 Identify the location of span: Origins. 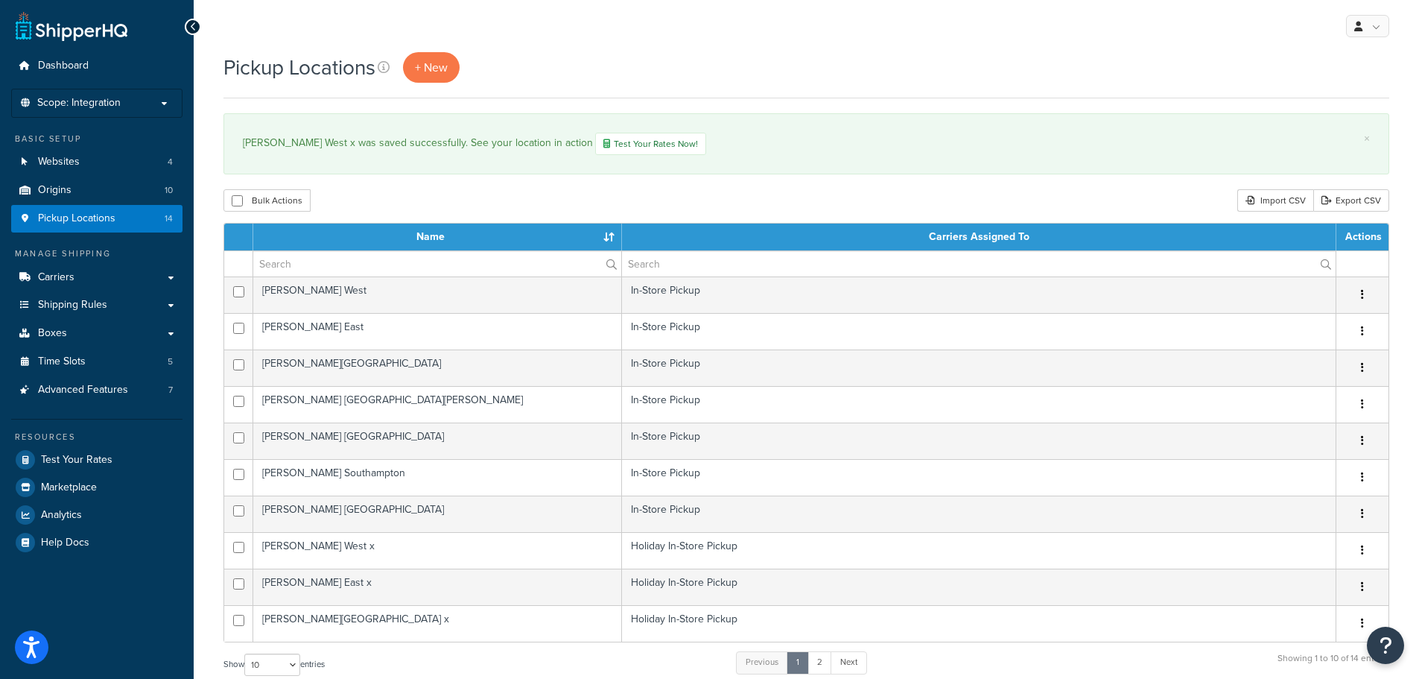
(54, 190).